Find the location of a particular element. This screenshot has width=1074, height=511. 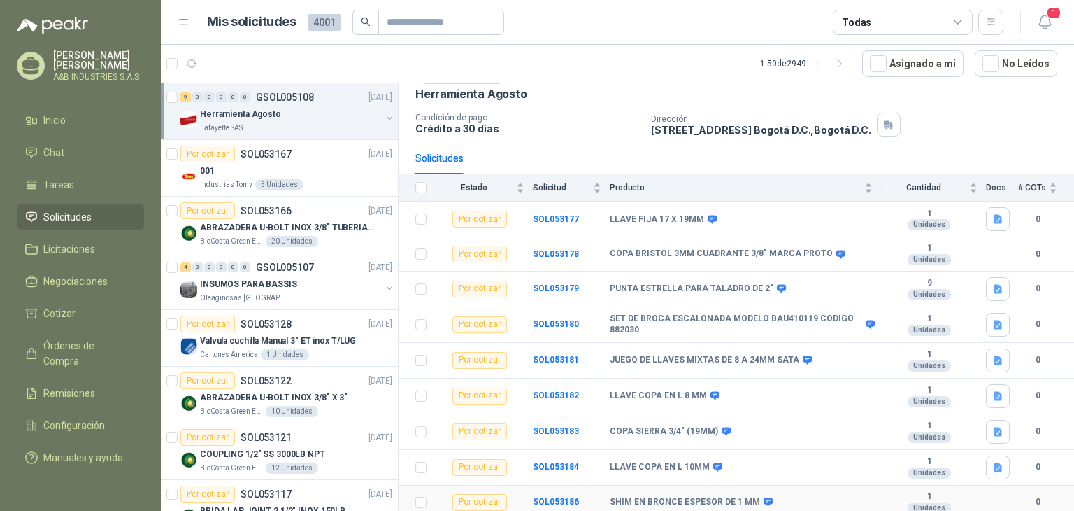

span: # COTs is located at coordinates (1032, 187).